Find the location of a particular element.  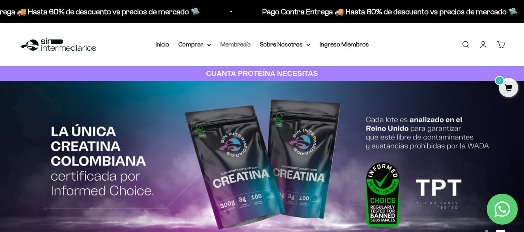

a: 0 is located at coordinates (508, 88).